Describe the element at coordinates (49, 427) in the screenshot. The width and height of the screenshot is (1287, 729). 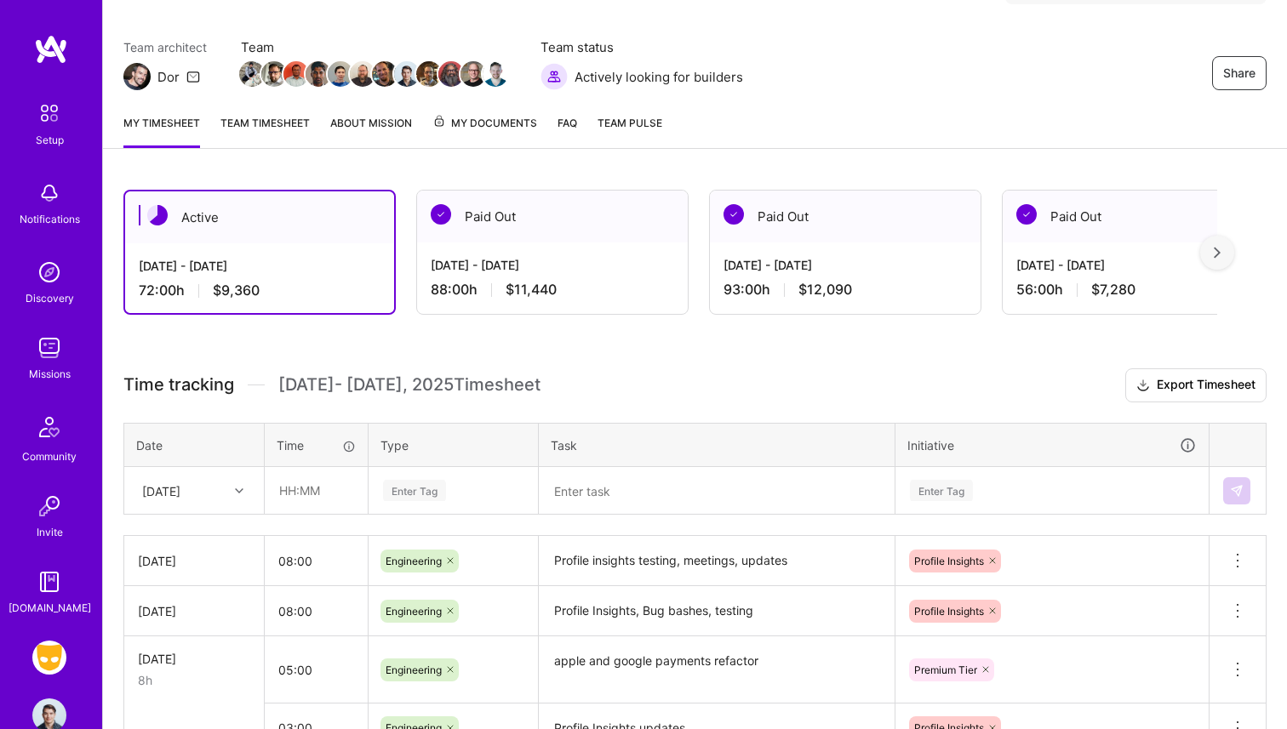
I see `img: Community` at that location.